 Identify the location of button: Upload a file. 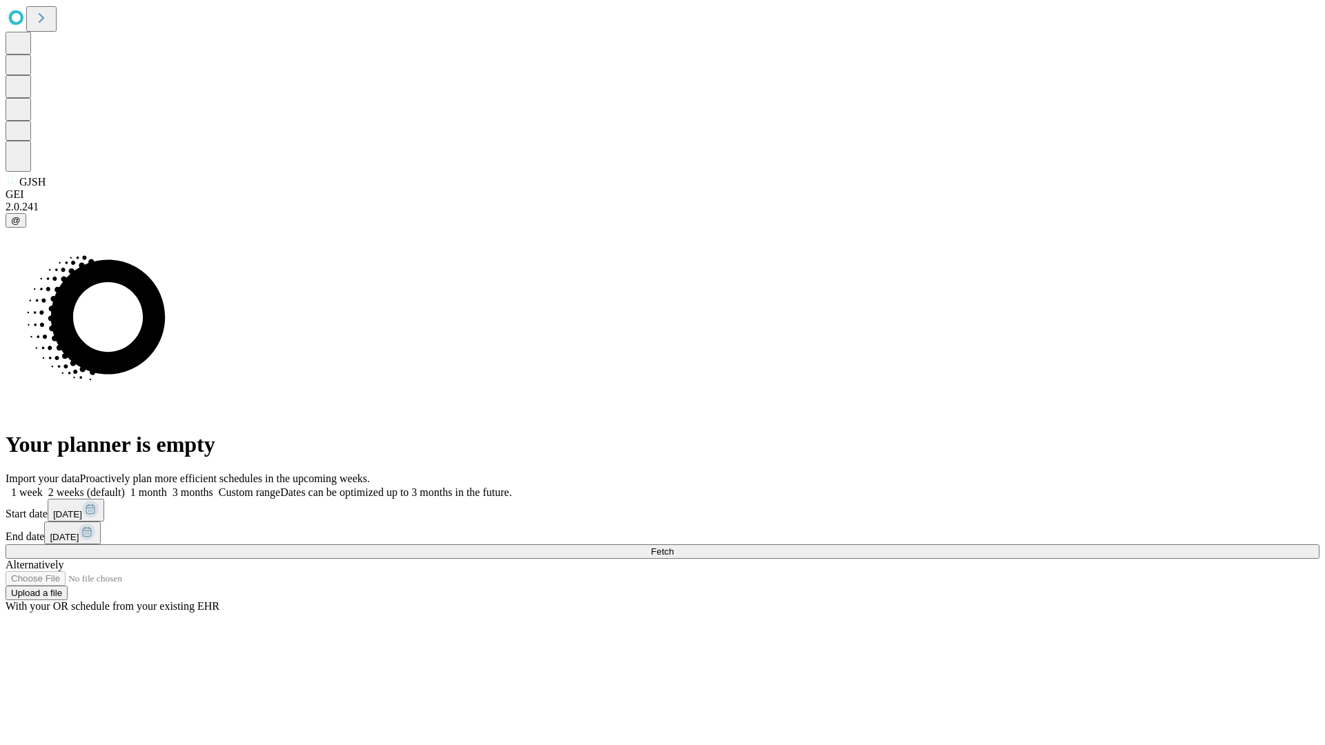
(37, 593).